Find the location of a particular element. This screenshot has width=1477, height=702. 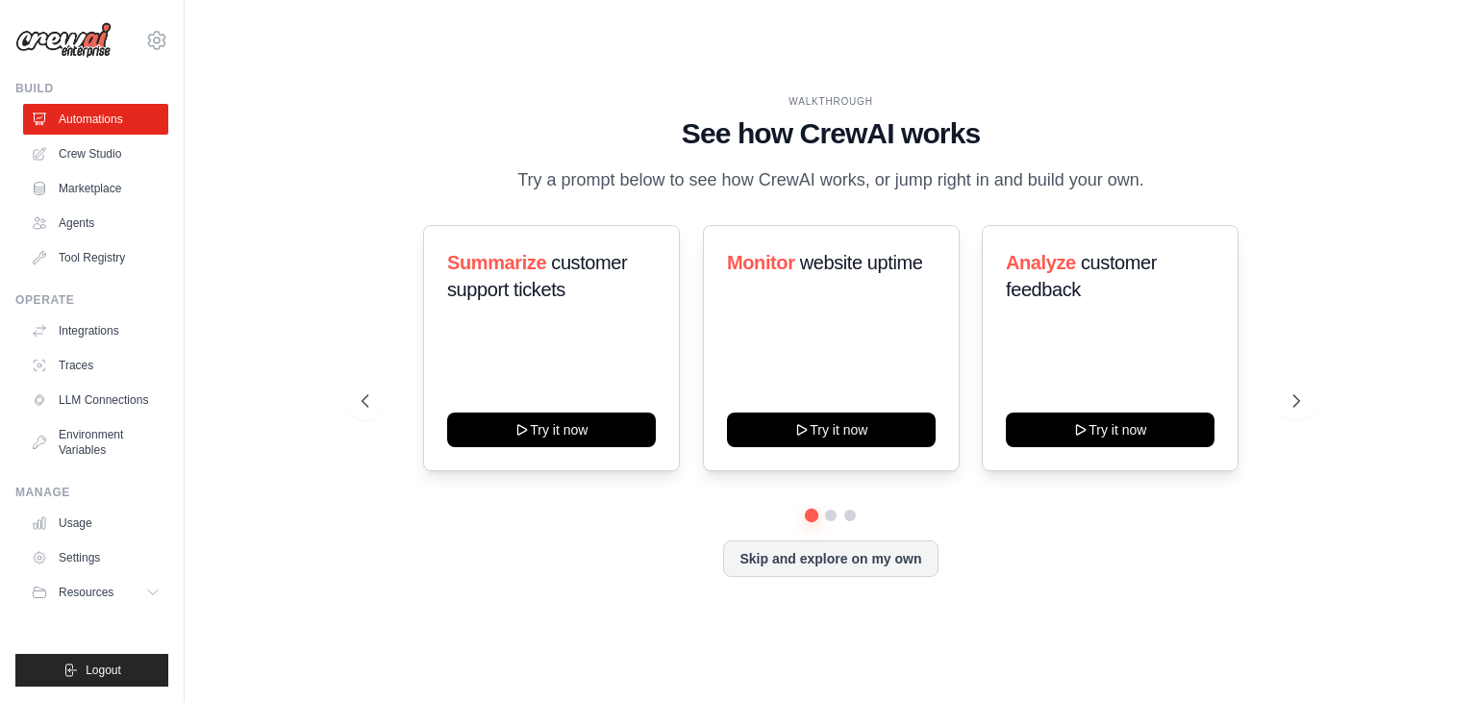

a: Automations is located at coordinates (95, 119).